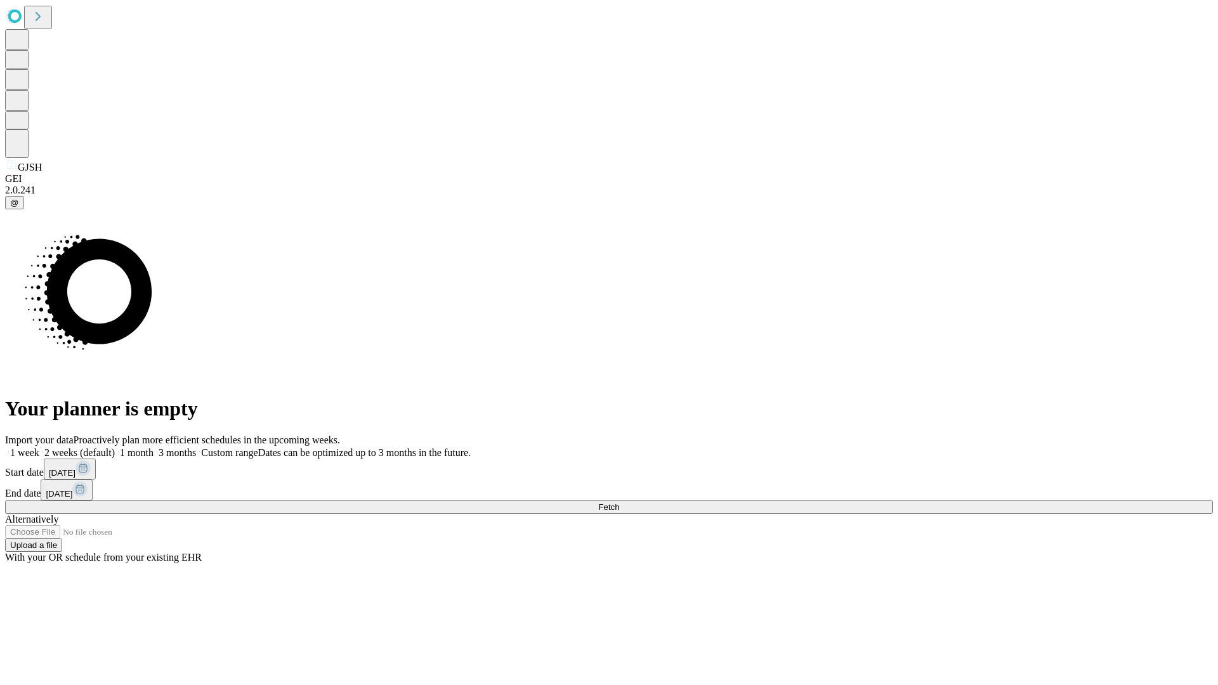 Image resolution: width=1218 pixels, height=685 pixels. I want to click on span: 2 weeks (default), so click(79, 452).